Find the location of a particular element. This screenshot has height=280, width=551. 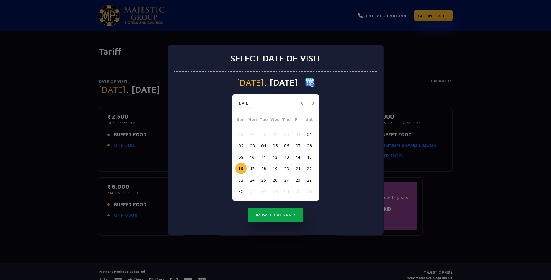

button: 12 is located at coordinates (275, 157).